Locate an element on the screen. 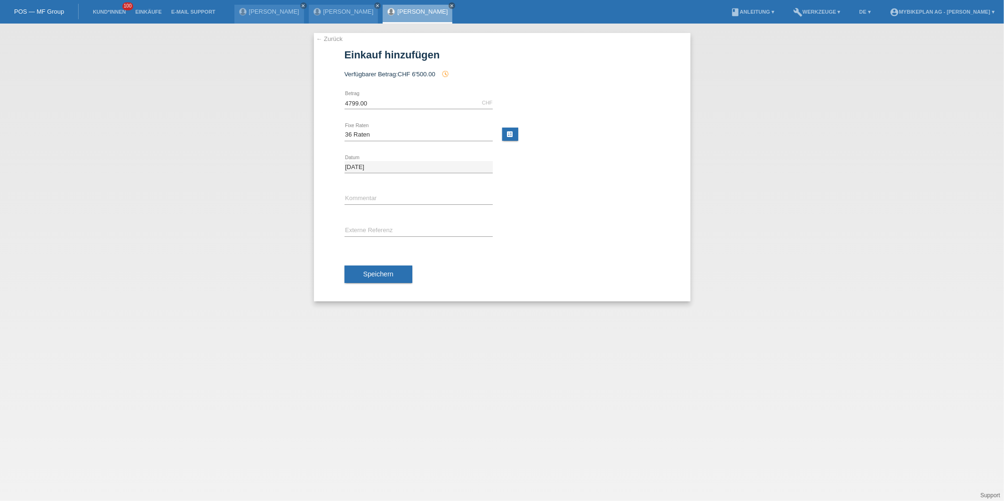 The width and height of the screenshot is (1004, 501). div: Verfügbarer Betrag: is located at coordinates (502, 74).